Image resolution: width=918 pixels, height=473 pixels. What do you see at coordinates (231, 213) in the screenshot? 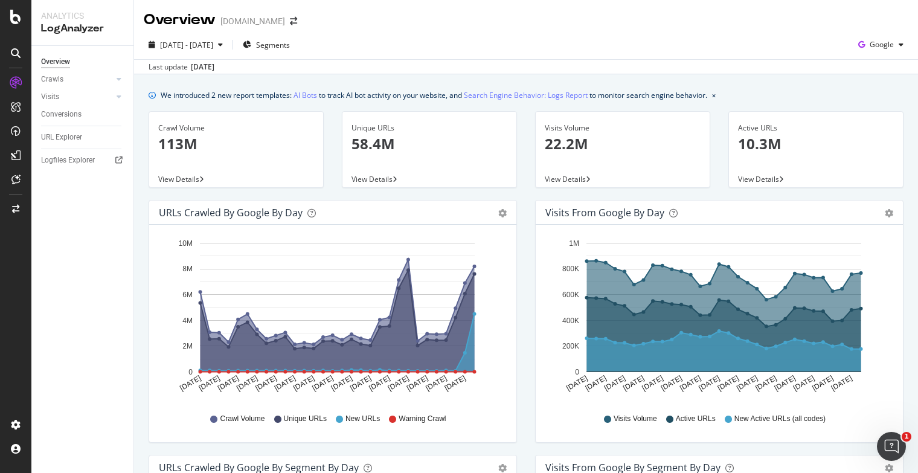
I see `div: URLs Crawled by Google by day` at bounding box center [231, 213].